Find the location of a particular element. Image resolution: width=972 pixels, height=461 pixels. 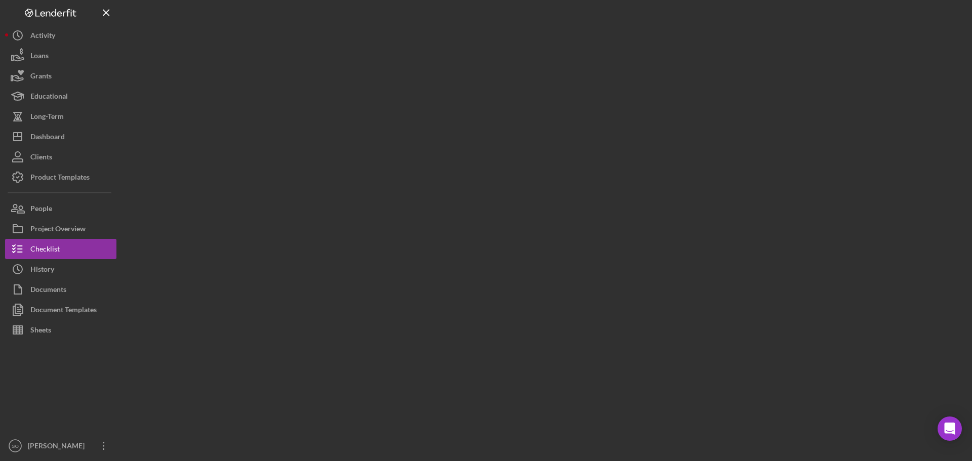

button: Educational is located at coordinates (61, 96).